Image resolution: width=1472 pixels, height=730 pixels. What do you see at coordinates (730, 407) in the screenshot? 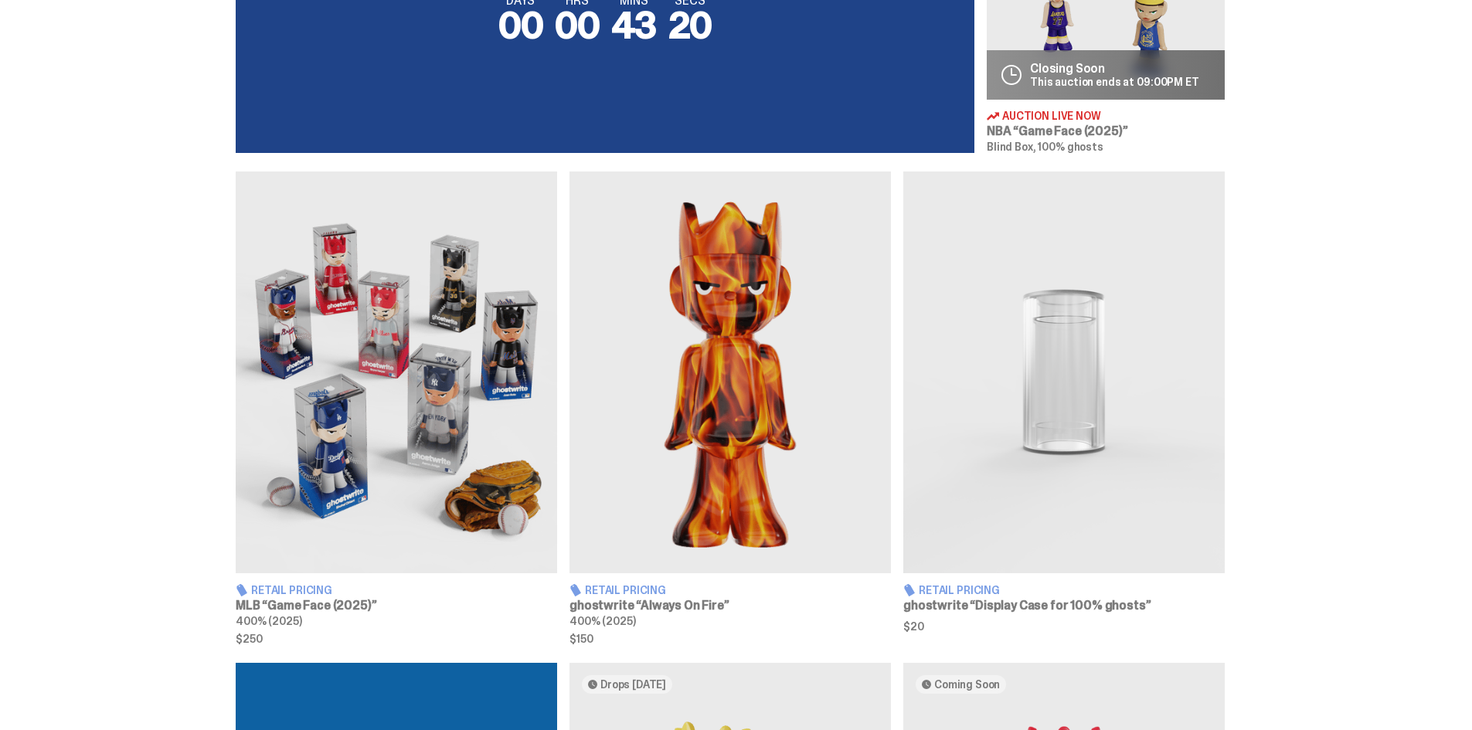
I see `a: Always On Fire Retail Pricing` at bounding box center [730, 407].